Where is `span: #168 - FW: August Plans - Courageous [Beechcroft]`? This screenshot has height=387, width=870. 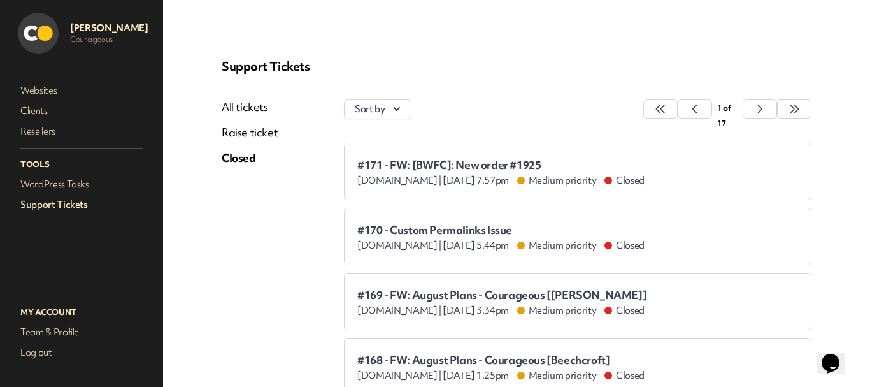
span: #168 - FW: August Plans - Courageous [Beechcroft] is located at coordinates (501, 360).